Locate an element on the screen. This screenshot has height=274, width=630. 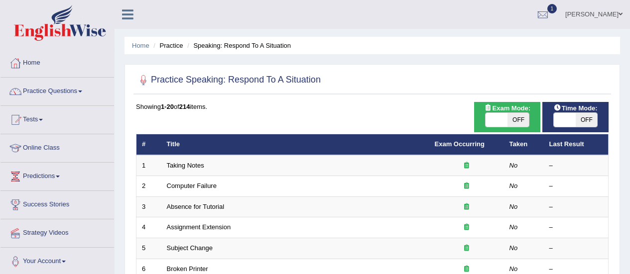
th: Last Result is located at coordinates (576, 145).